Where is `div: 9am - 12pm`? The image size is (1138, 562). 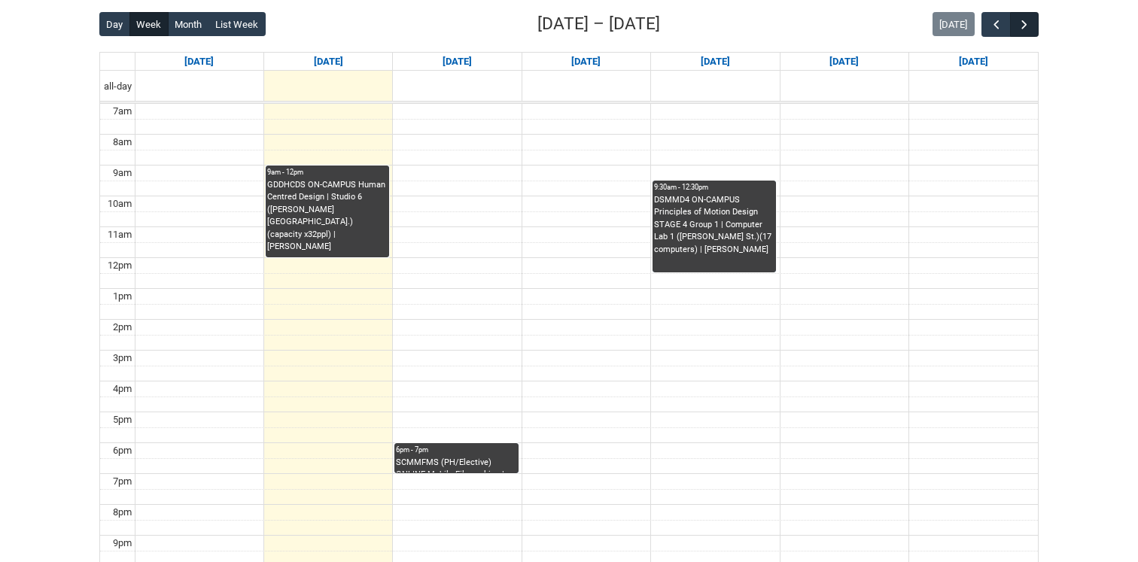
div: 9am - 12pm is located at coordinates (327, 172).